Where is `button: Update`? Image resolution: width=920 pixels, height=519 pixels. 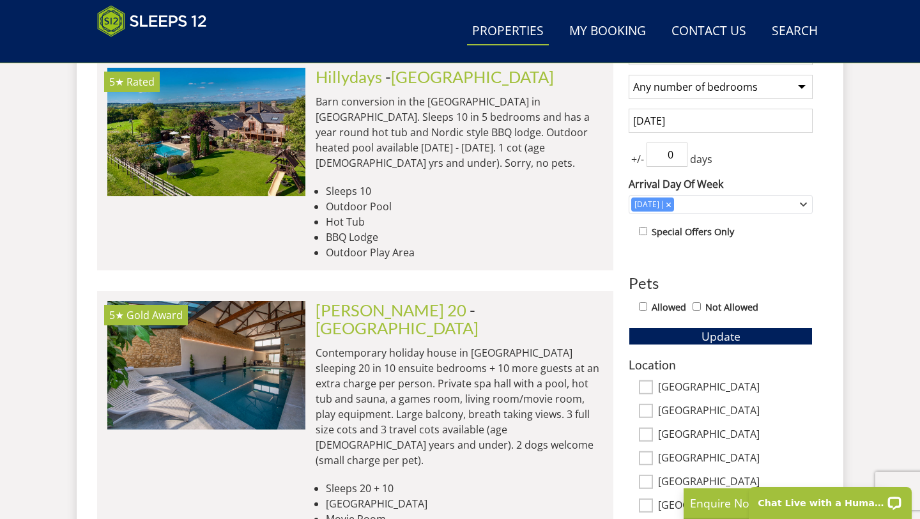
button: Update is located at coordinates (721, 336).